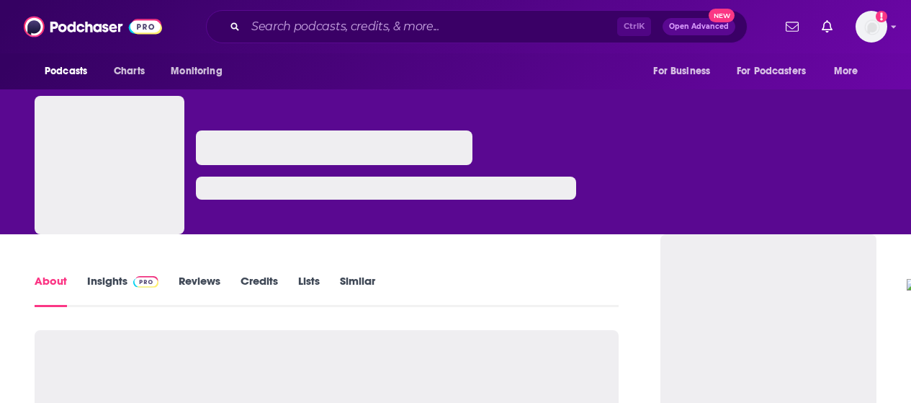 The width and height of the screenshot is (911, 403). I want to click on button: Open AdvancedNew, so click(699, 27).